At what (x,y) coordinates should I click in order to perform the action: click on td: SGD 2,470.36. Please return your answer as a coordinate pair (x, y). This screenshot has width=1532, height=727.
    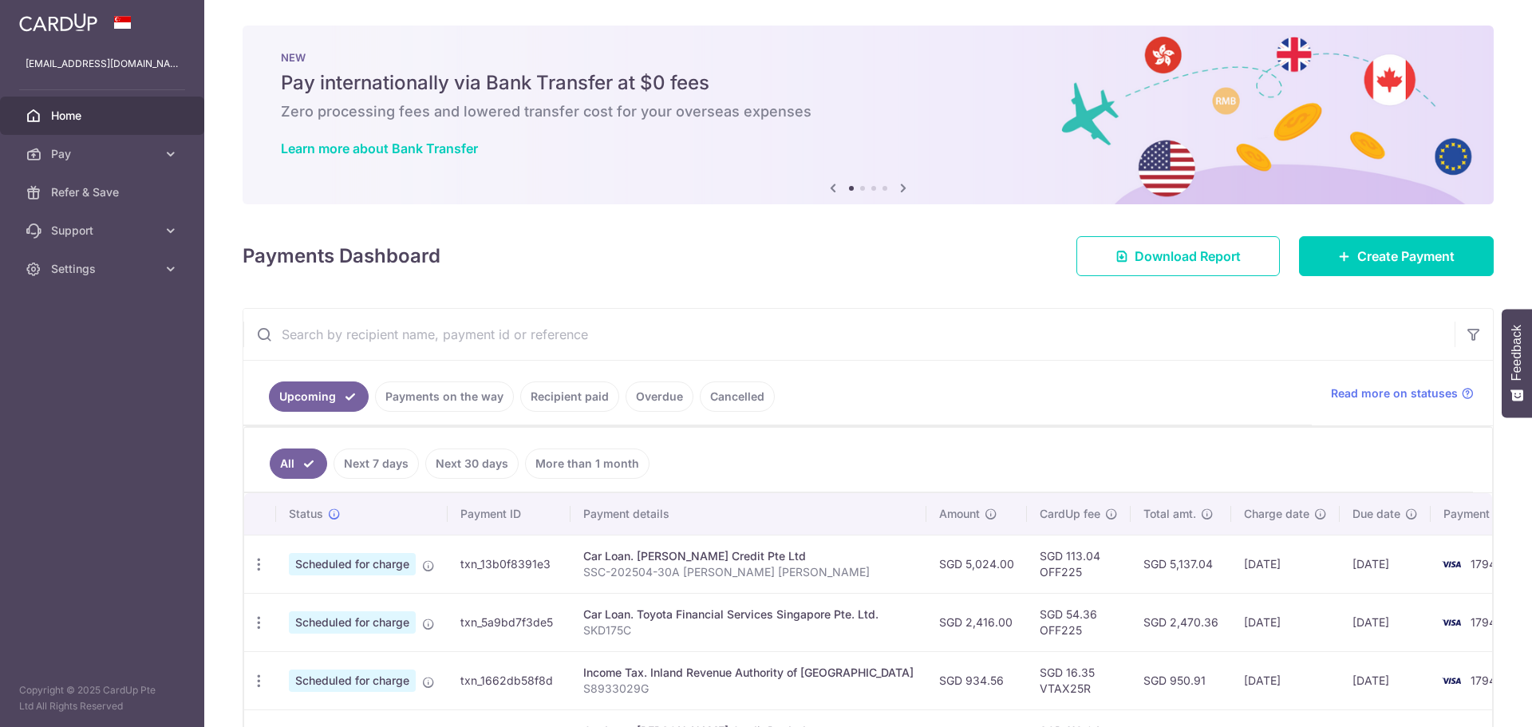
    Looking at the image, I should click on (1181, 621).